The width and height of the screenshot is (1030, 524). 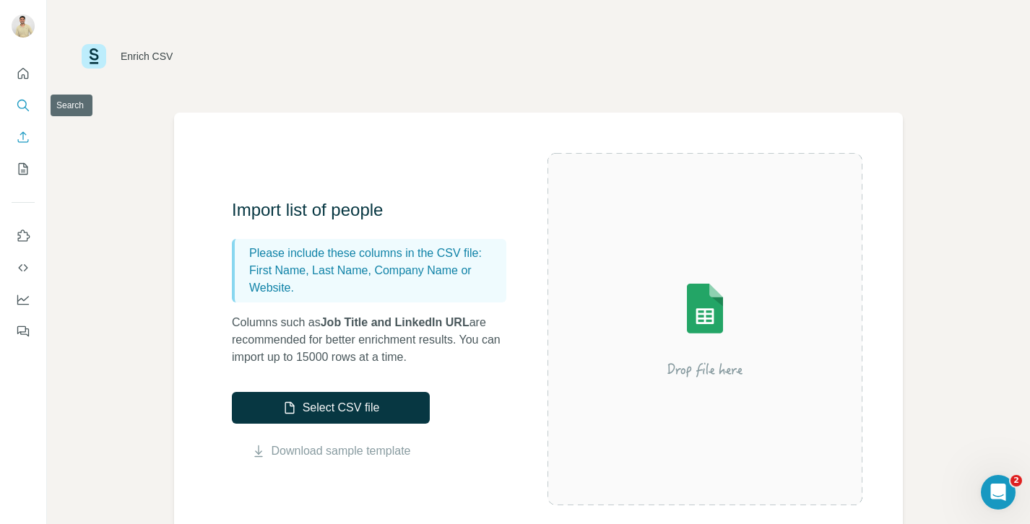 I want to click on button: Dashboard, so click(x=23, y=300).